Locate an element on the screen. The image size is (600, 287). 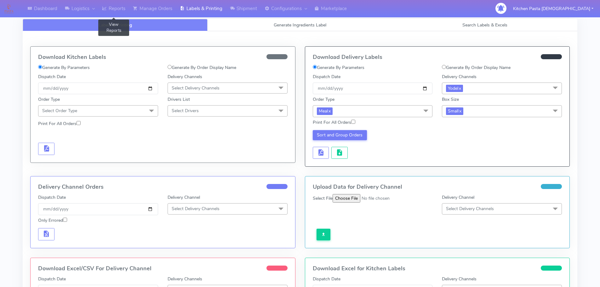
span: Search Labels & Excels is located at coordinates (485, 25).